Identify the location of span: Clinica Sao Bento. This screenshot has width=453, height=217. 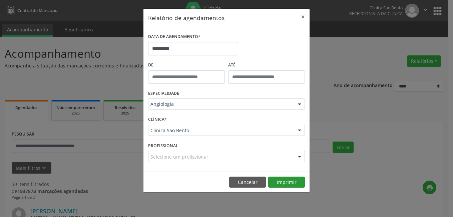
(221, 131).